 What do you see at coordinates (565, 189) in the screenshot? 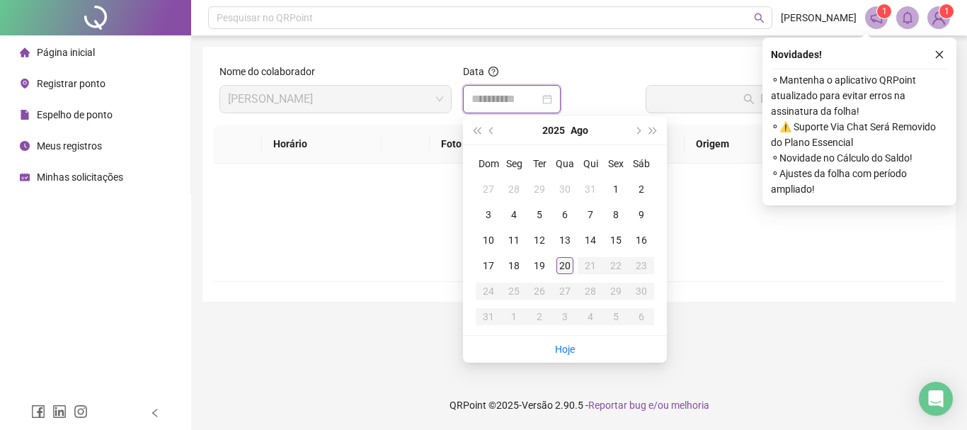
I see `td: 2025-07-30` at bounding box center [565, 189].